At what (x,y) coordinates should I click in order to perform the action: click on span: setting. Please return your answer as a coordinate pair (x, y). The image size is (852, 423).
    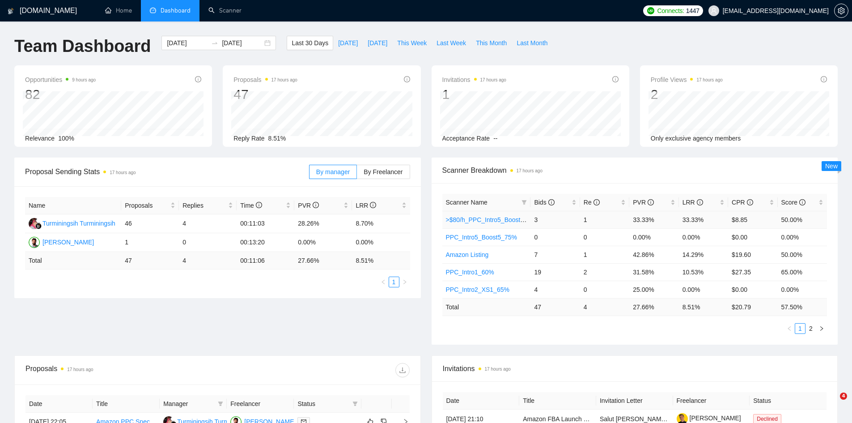
    Looking at the image, I should click on (841, 11).